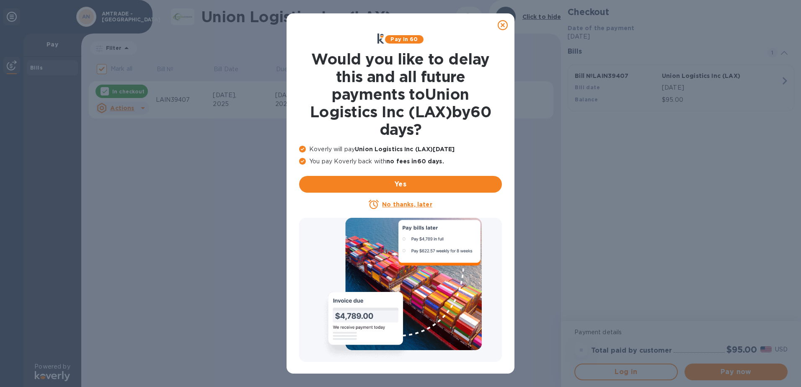  What do you see at coordinates (400, 149) in the screenshot?
I see `p: Koverly will pay` at bounding box center [400, 149].